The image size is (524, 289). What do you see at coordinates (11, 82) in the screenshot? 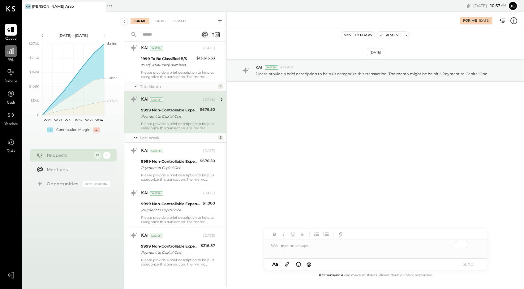
I see `span: Balance` at bounding box center [11, 82].